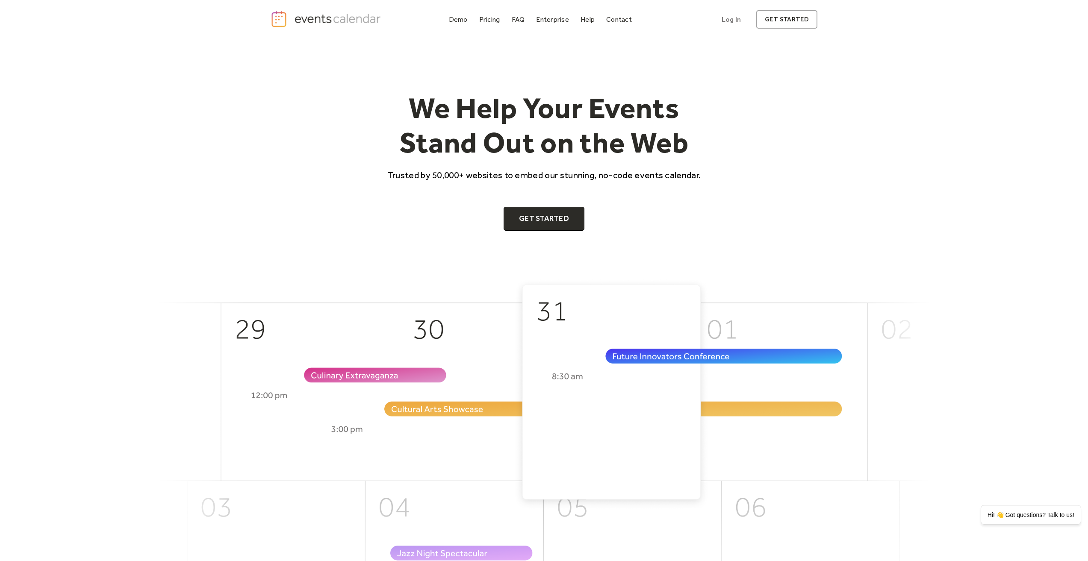  I want to click on a: Log In, so click(731, 19).